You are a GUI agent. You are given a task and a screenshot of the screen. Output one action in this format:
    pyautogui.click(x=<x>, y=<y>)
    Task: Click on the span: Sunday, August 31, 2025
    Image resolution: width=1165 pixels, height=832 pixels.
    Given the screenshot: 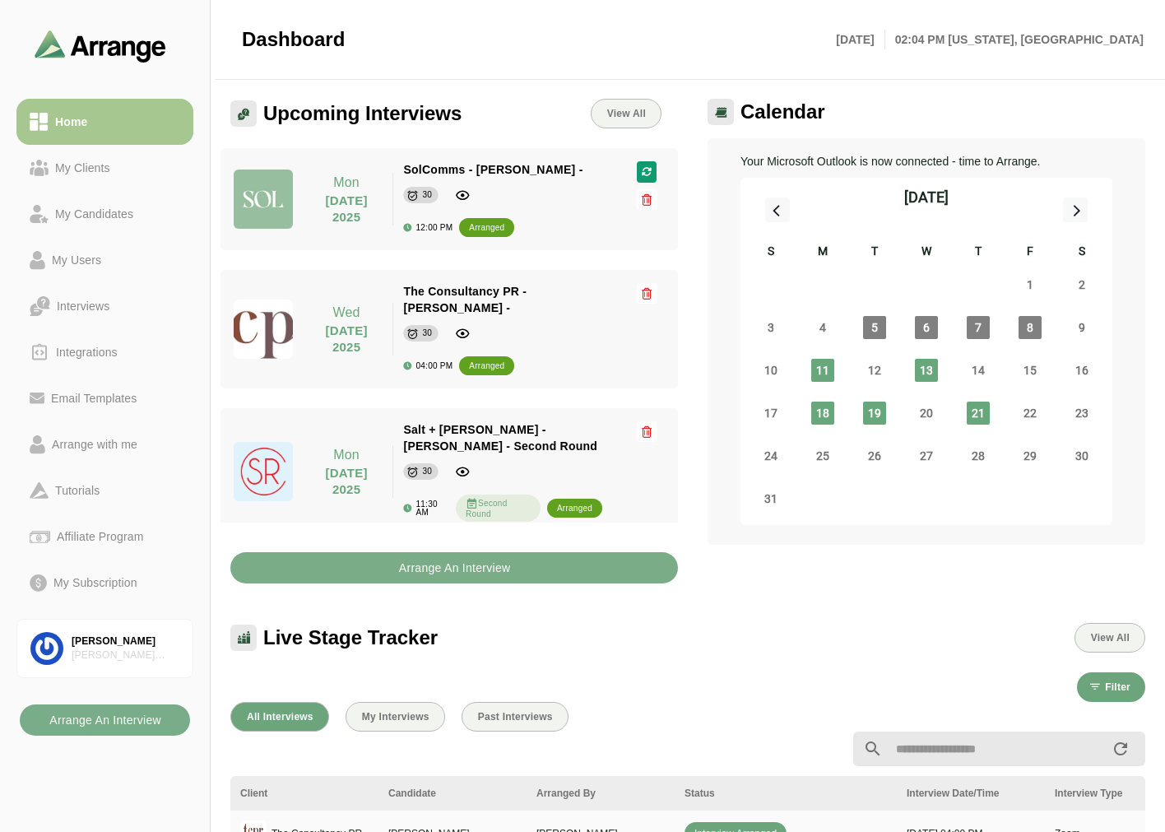 What is the action you would take?
    pyautogui.click(x=771, y=499)
    